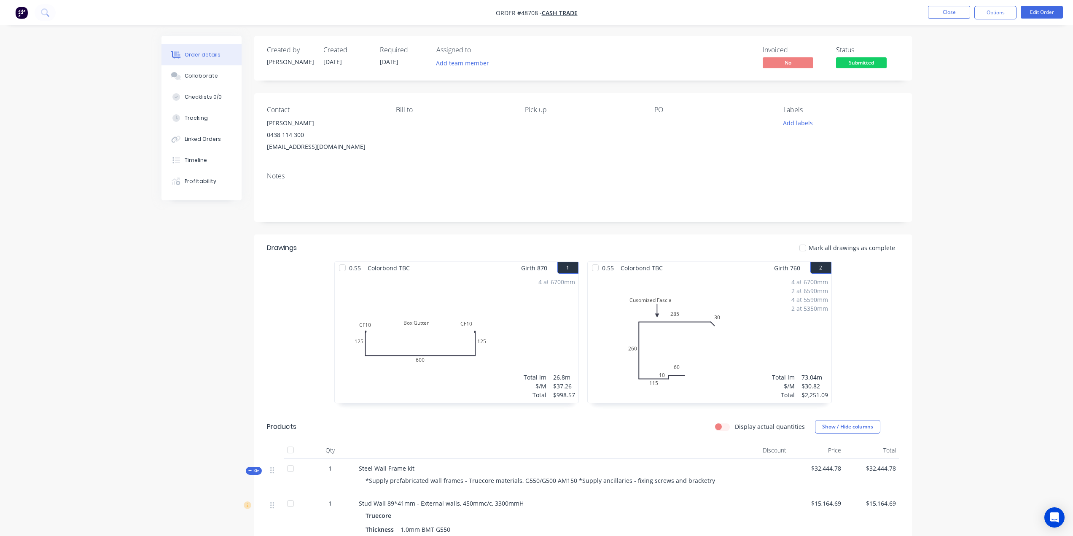 Image resolution: width=1073 pixels, height=536 pixels. Describe the element at coordinates (841, 110) in the screenshot. I see `div: Labels` at that location.